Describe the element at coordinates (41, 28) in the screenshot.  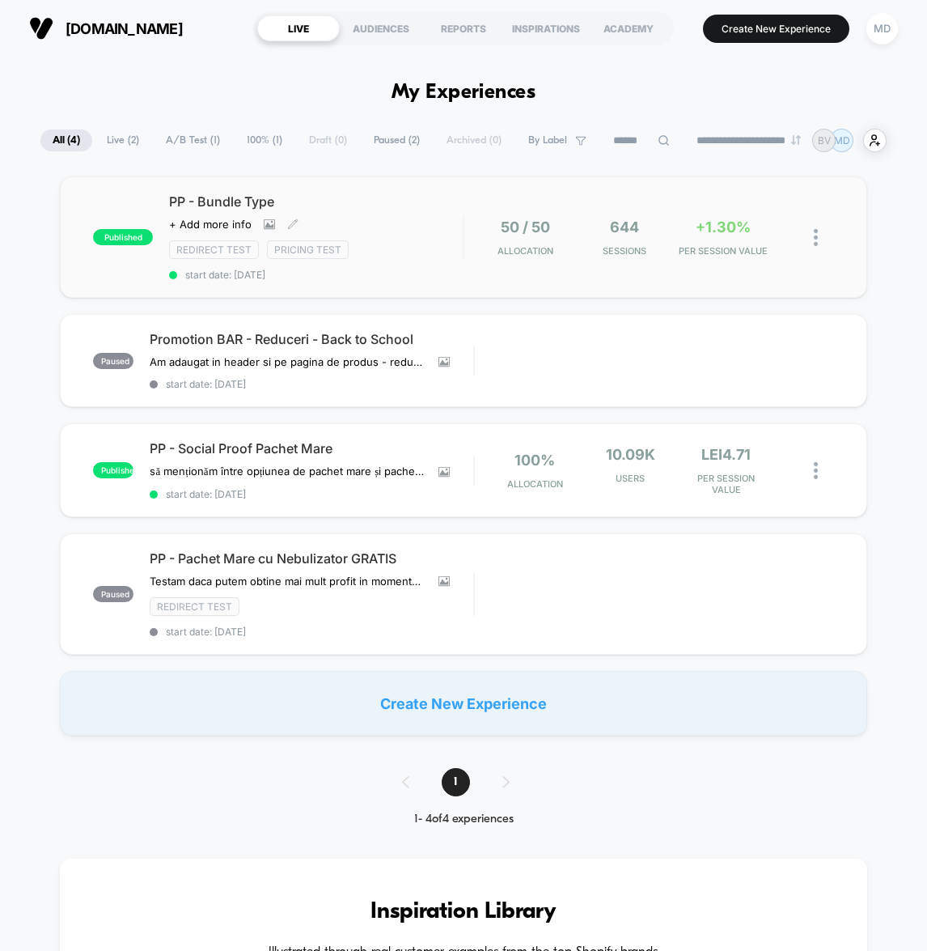
I see `img: Visually logo` at that location.